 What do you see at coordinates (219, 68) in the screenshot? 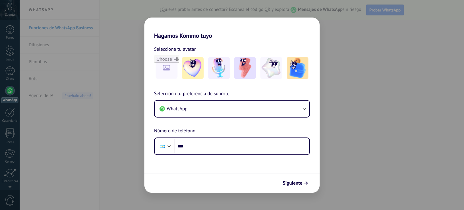
I see `img: -2.jpeg` at bounding box center [219, 68].